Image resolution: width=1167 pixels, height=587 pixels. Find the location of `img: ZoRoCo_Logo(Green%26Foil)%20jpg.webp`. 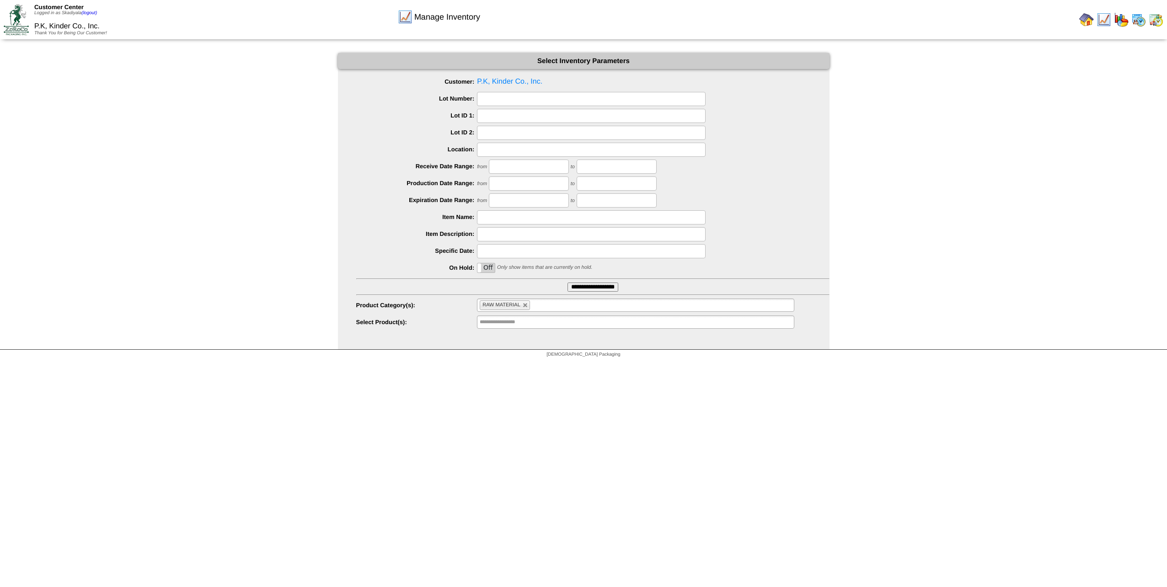

img: ZoRoCo_Logo(Green%26Foil)%20jpg.webp is located at coordinates (16, 19).